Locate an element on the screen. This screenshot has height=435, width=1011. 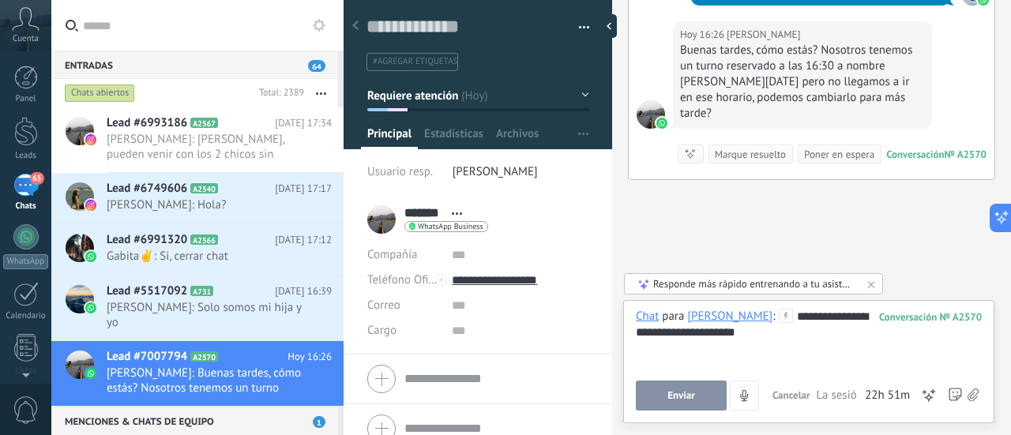
div: Total: 2389 is located at coordinates (278, 93).